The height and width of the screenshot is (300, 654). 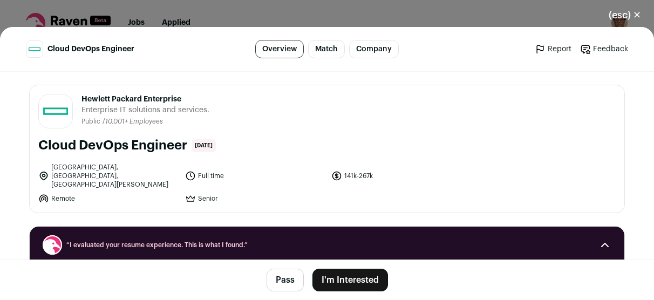 I want to click on span: “I evaluated your resume experience. This is what I found.”, so click(x=327, y=245).